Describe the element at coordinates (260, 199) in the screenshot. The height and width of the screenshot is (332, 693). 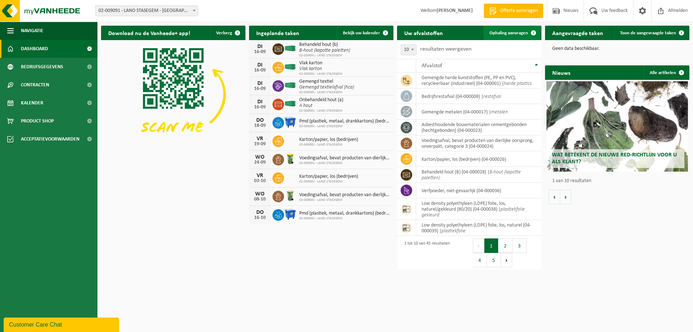
I see `div: 08-10` at that location.